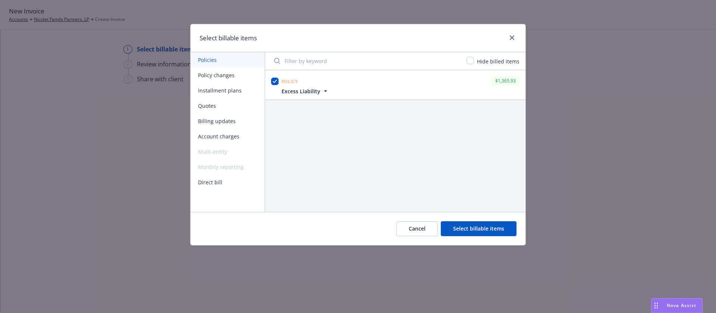 This screenshot has height=313, width=716. What do you see at coordinates (306, 91) in the screenshot?
I see `button: Excess Liability` at bounding box center [306, 91].